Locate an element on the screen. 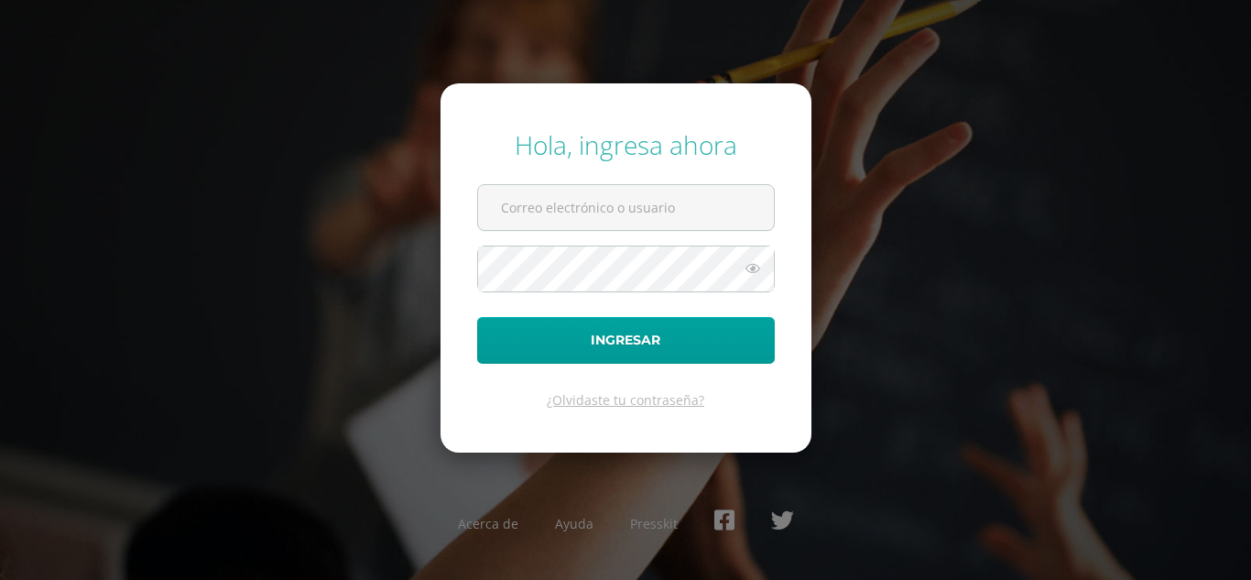  div: Hola, ingresa ahora is located at coordinates (625, 145).